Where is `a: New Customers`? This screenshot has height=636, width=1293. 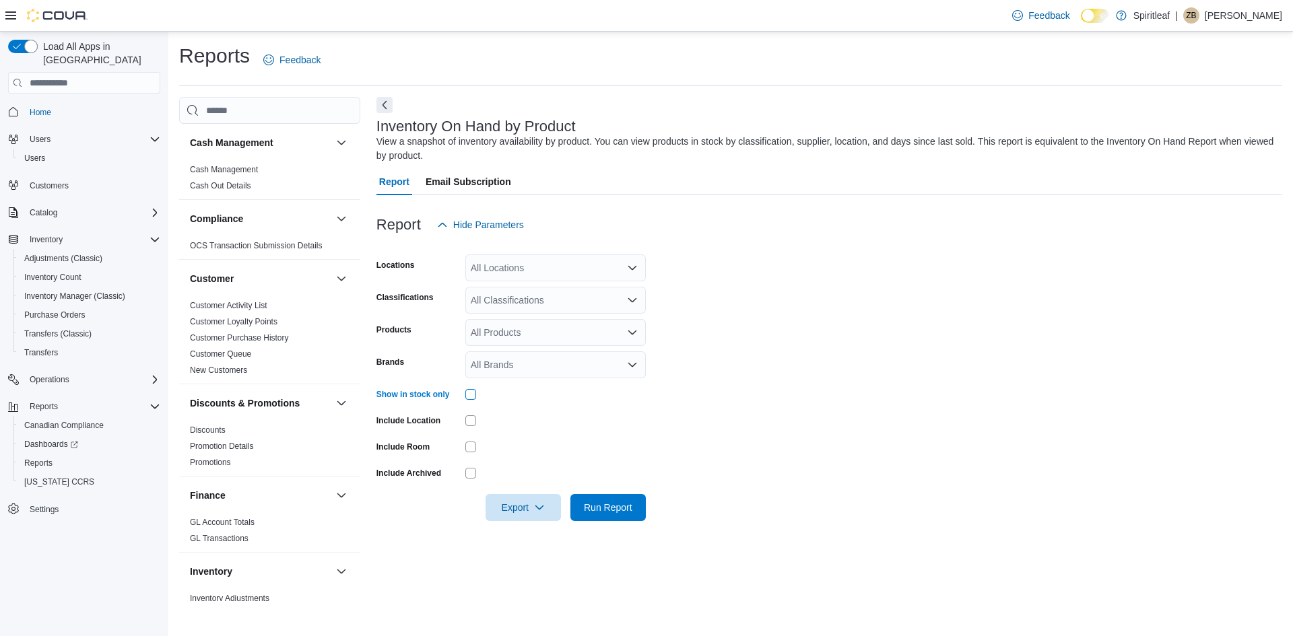 a: New Customers is located at coordinates (218, 370).